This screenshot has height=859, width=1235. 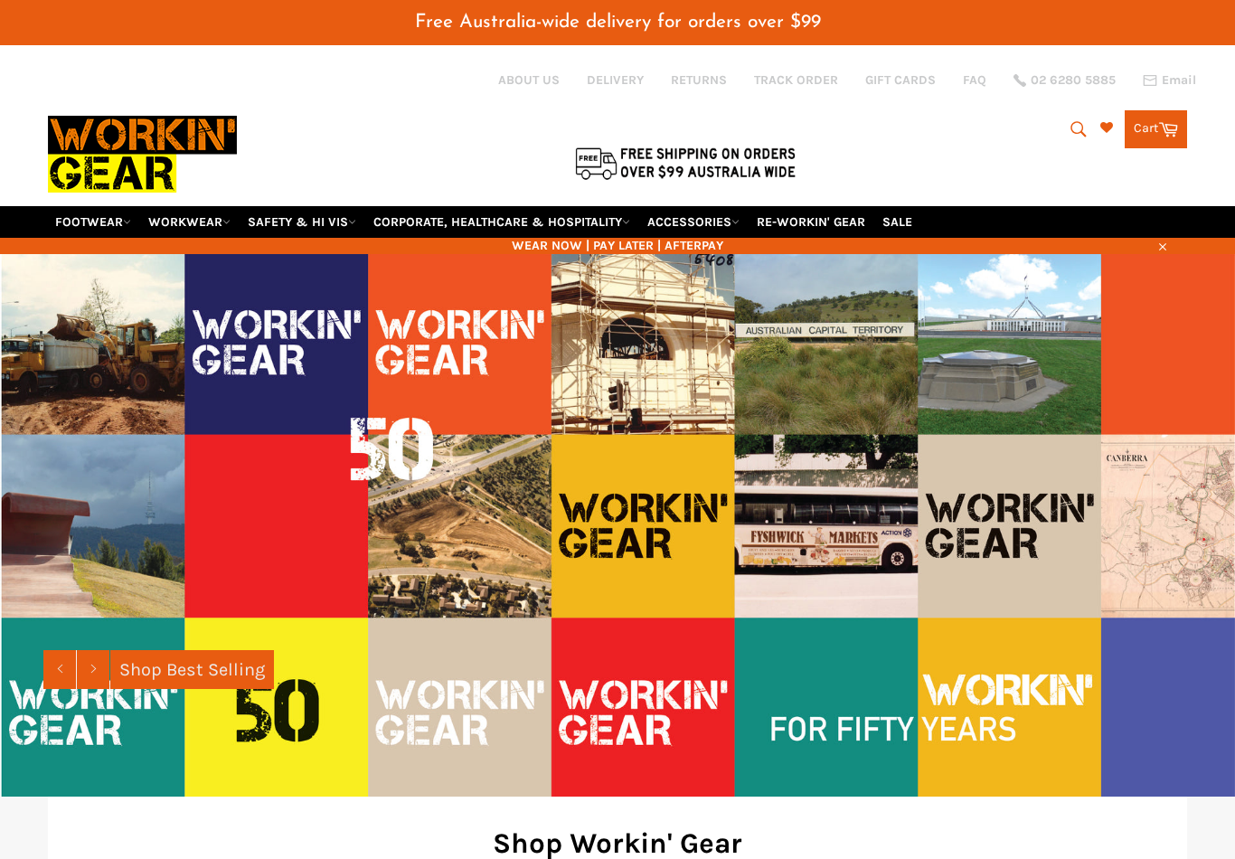 I want to click on a: DELIVERY, so click(x=615, y=80).